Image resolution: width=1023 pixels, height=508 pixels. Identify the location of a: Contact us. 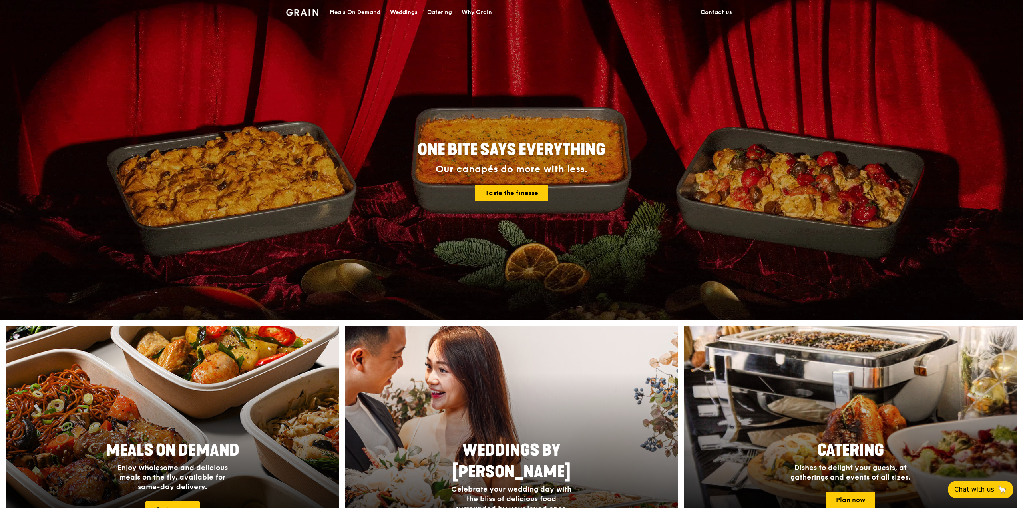
(716, 12).